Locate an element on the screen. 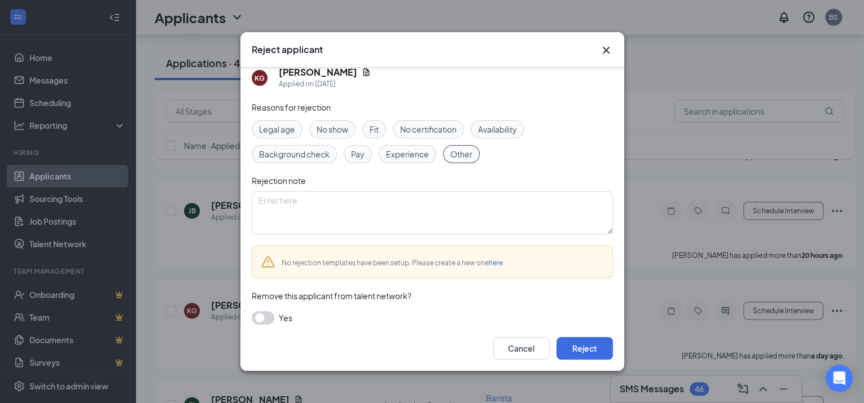  span: Fit is located at coordinates (374, 129).